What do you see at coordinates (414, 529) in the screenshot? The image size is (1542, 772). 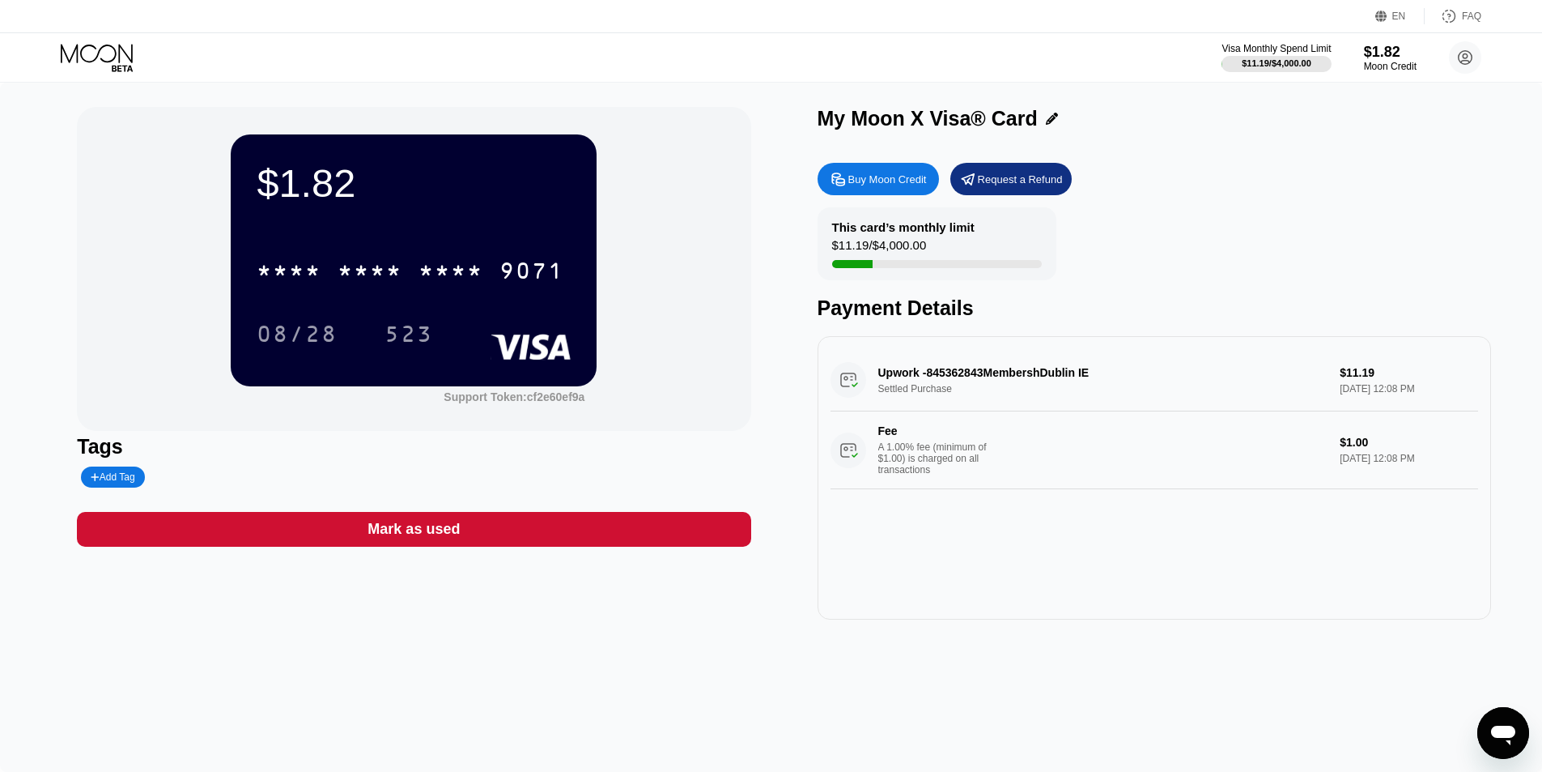 I see `div: Mark as used` at bounding box center [414, 529].